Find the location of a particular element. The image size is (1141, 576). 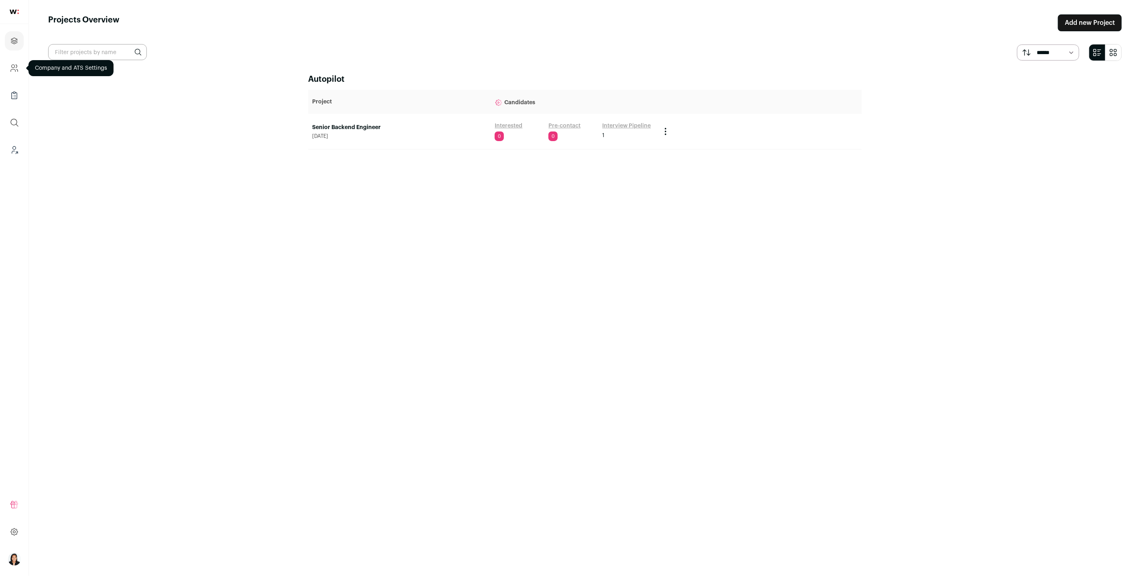

a: Add new Project is located at coordinates (1089, 23).